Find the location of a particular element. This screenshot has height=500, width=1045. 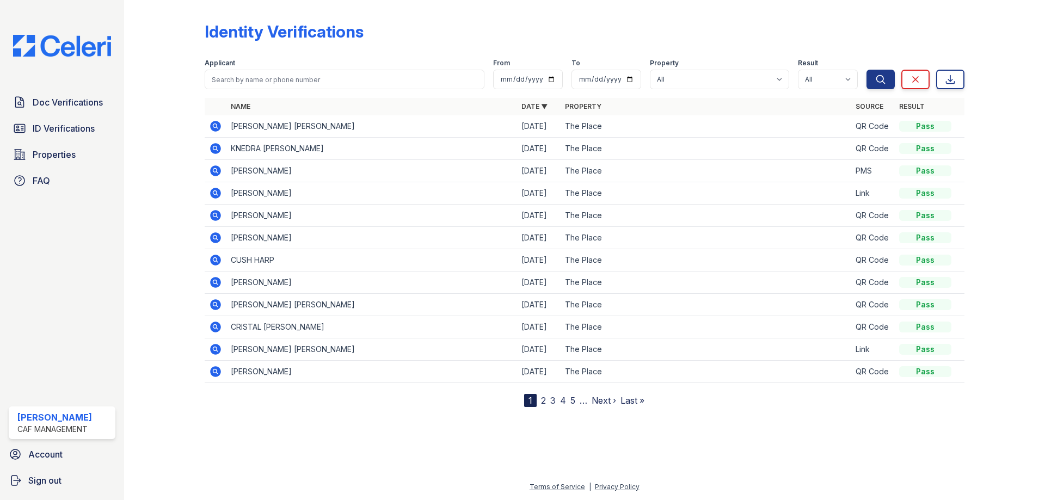

label: Result is located at coordinates (808, 63).